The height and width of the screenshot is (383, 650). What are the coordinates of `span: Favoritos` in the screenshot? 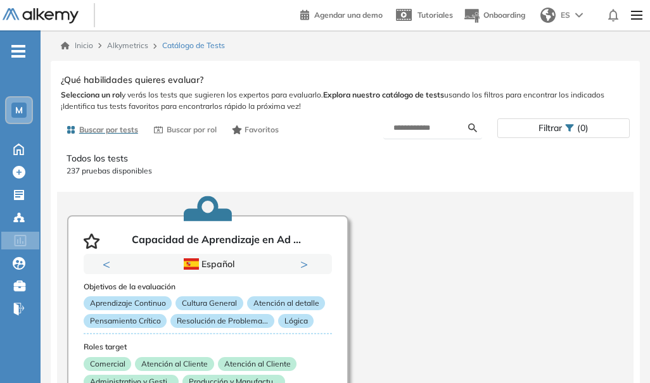 It's located at (262, 130).